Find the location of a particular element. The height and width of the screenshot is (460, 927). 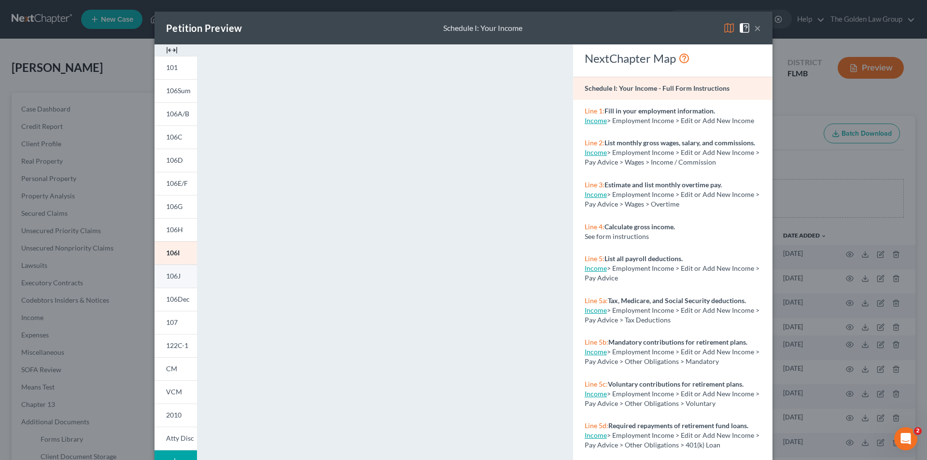

span: > Employment Income > Edit or Add New Income > Pay Advice > Wages > Overtime is located at coordinates (672, 199).